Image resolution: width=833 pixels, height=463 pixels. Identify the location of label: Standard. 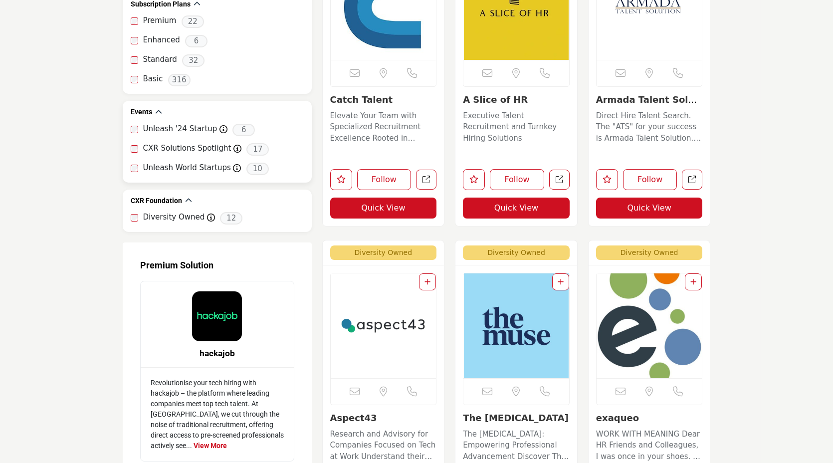
(160, 59).